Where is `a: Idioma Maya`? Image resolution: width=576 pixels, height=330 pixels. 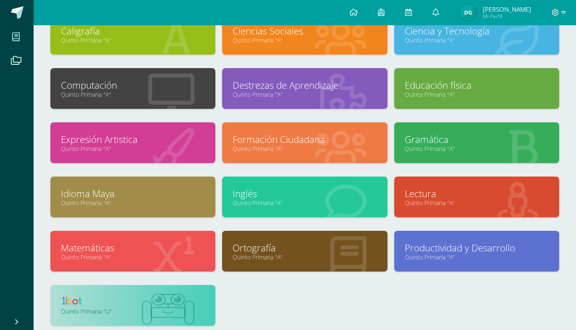
a: Idioma Maya is located at coordinates (133, 193).